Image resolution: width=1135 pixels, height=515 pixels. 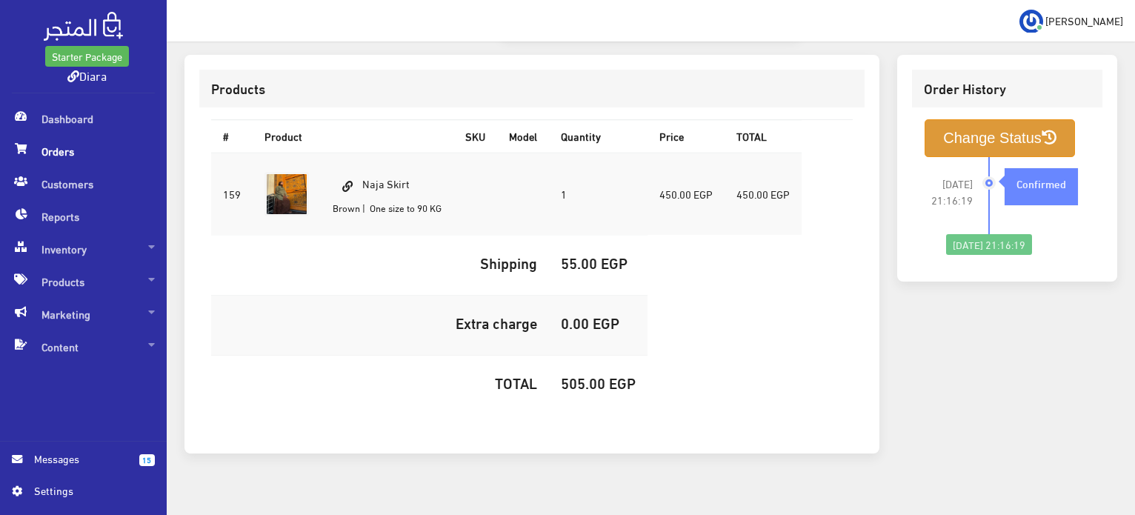 What do you see at coordinates (380, 262) in the screenshot?
I see `h5: Shipping` at bounding box center [380, 262].